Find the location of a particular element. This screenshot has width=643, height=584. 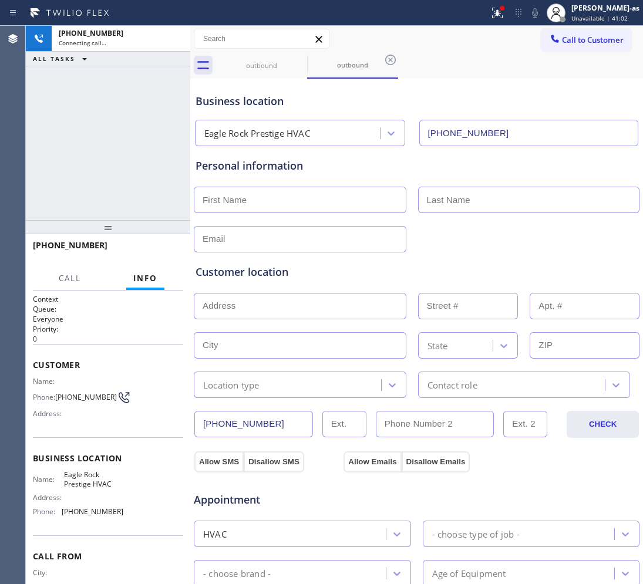

input: City is located at coordinates (300, 345).